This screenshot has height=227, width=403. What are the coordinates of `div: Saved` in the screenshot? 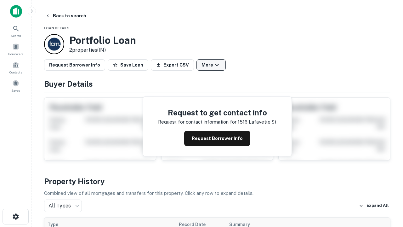 It's located at (16, 86).